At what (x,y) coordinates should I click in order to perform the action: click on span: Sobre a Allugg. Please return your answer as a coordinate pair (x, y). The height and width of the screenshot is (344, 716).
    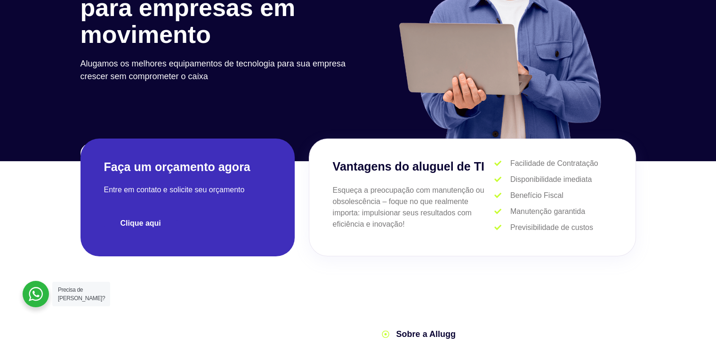
    Looking at the image, I should click on (424, 334).